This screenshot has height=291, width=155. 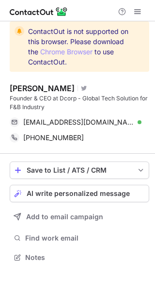 I want to click on img: warning, so click(x=19, y=31).